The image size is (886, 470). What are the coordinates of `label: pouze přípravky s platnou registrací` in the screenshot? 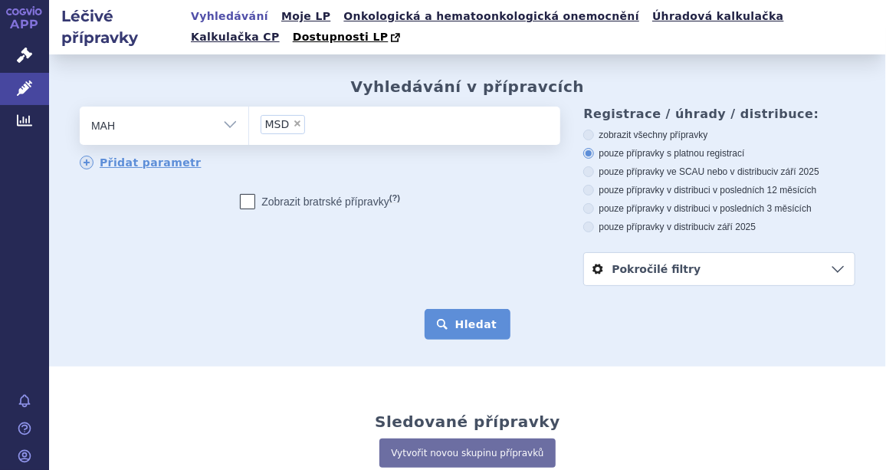 It's located at (719, 153).